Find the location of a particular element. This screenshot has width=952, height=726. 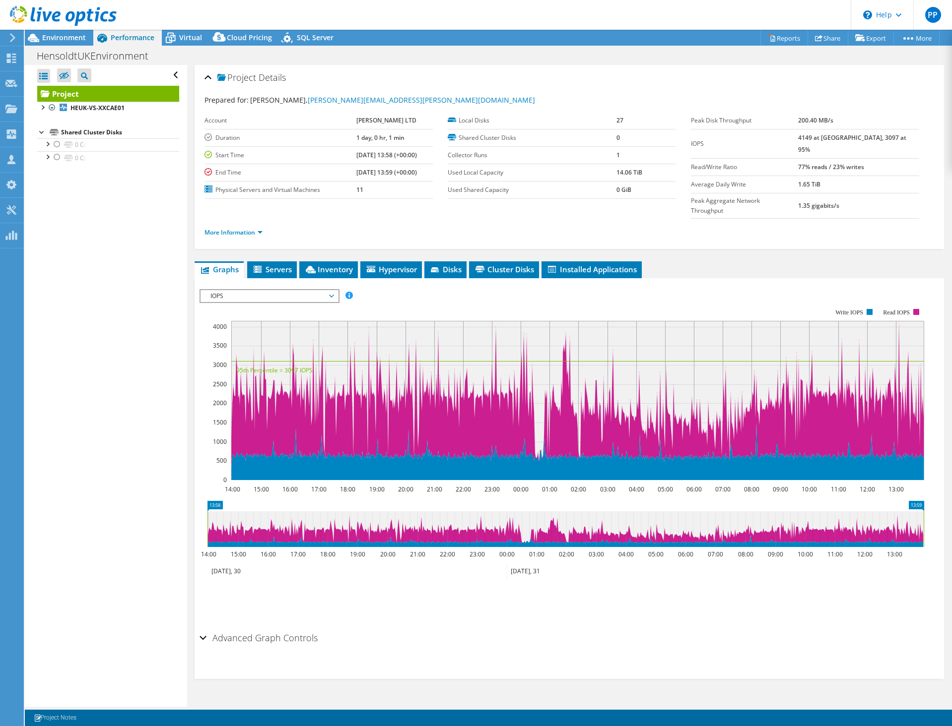

text: 0 is located at coordinates (225, 480).